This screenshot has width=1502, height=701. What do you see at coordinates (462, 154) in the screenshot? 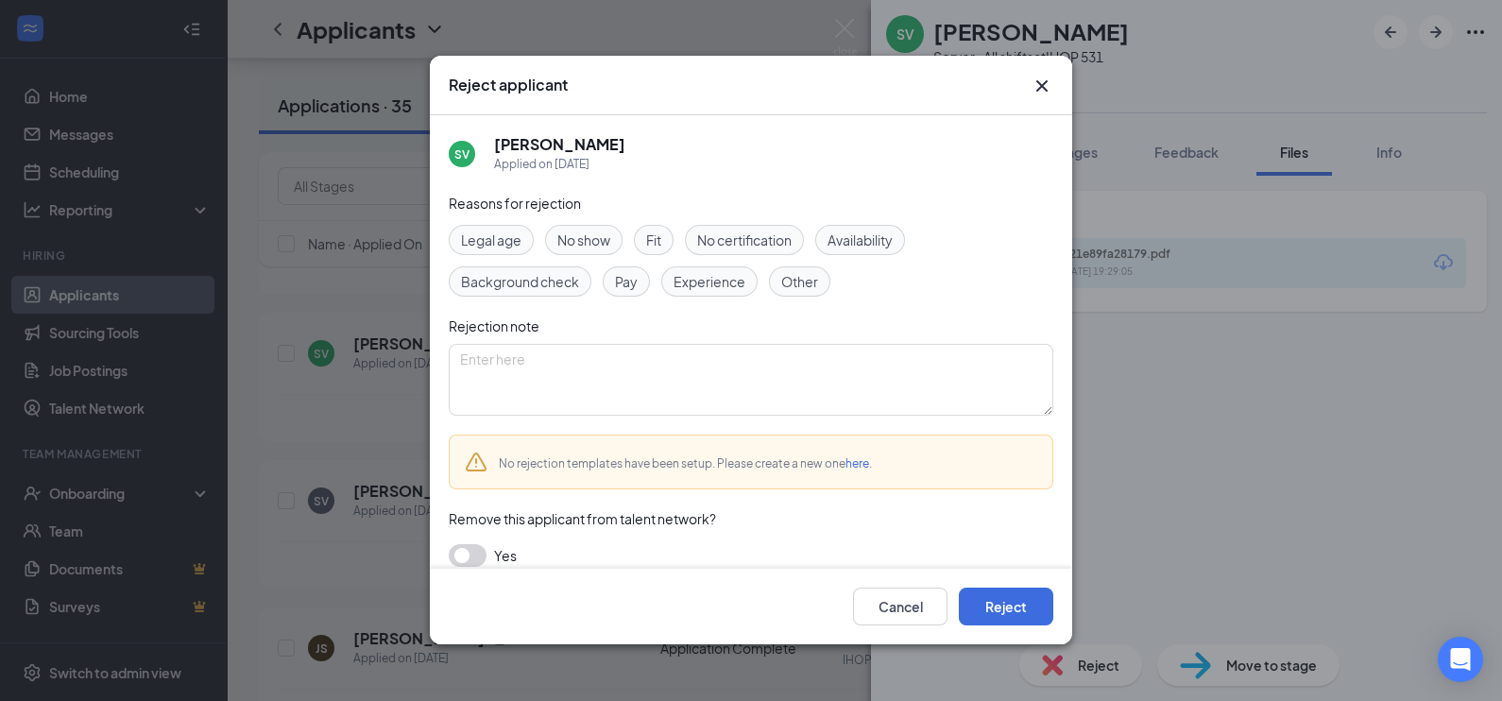
I see `div: SV` at bounding box center [462, 154].